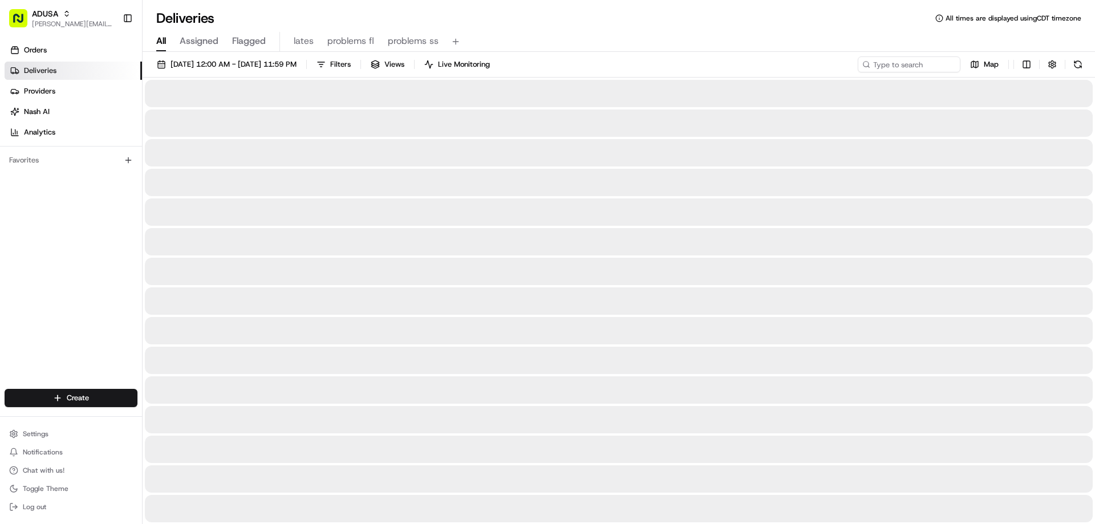 The height and width of the screenshot is (524, 1095). I want to click on h1: Deliveries, so click(185, 18).